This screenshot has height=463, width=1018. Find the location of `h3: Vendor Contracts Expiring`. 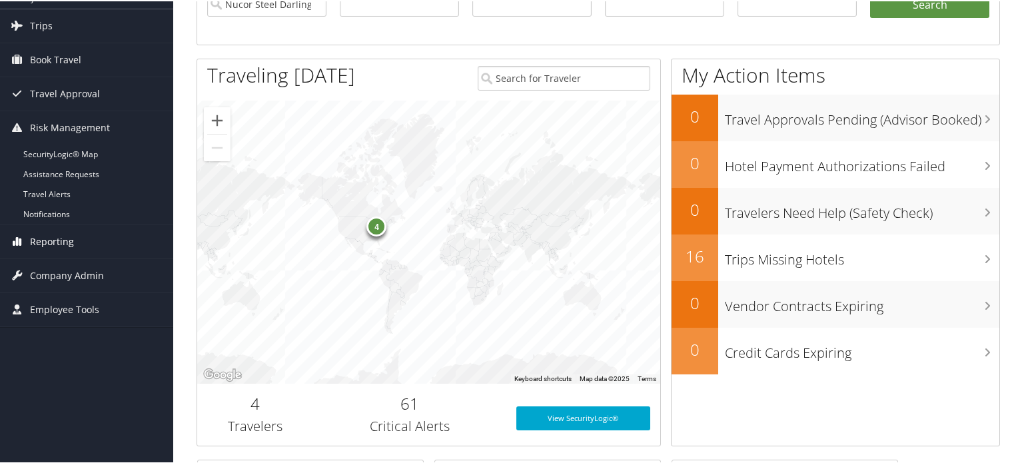

h3: Vendor Contracts Expiring is located at coordinates (862, 302).